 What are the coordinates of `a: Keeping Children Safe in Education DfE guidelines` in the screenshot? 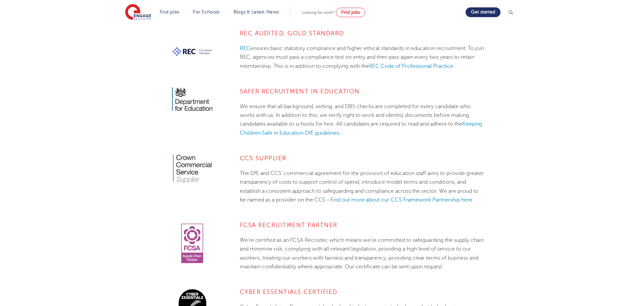 It's located at (361, 128).